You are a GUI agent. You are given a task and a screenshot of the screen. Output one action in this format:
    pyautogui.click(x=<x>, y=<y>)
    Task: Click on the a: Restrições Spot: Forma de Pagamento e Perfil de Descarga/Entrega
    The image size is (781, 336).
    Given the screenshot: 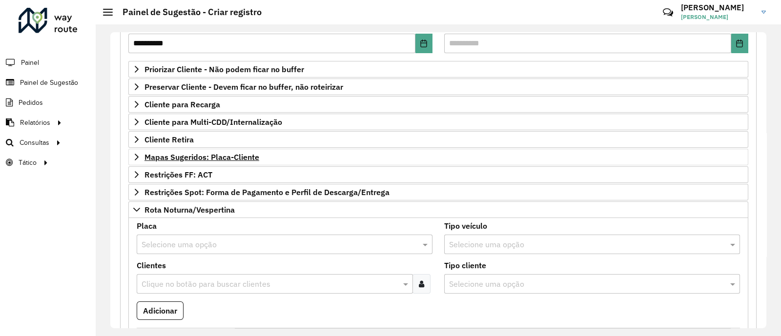 What is the action you would take?
    pyautogui.click(x=438, y=192)
    